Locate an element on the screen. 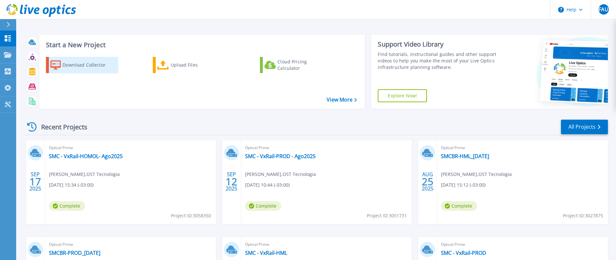 The width and height of the screenshot is (616, 260). a: Upload Files is located at coordinates (189, 65).